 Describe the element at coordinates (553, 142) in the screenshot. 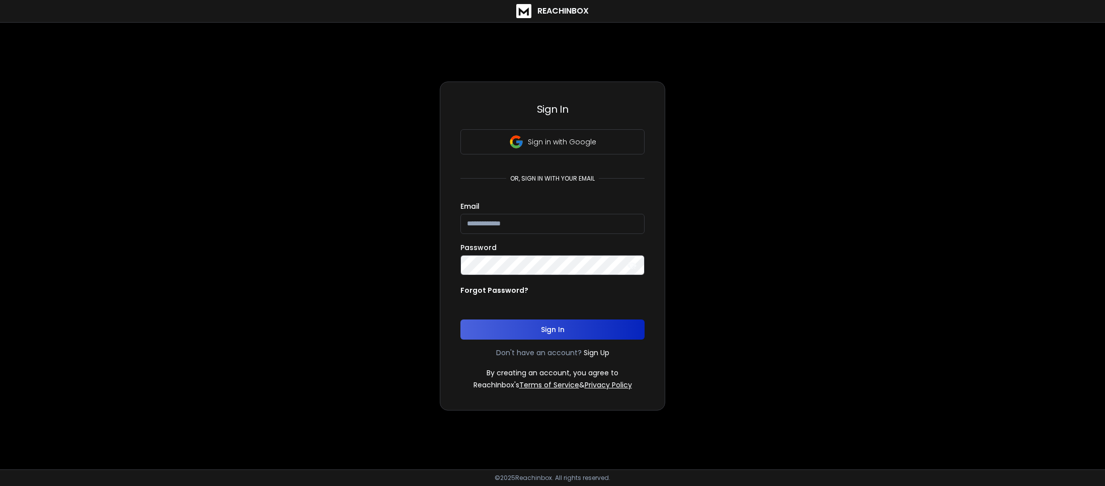

I see `button: Sign in with Google` at that location.